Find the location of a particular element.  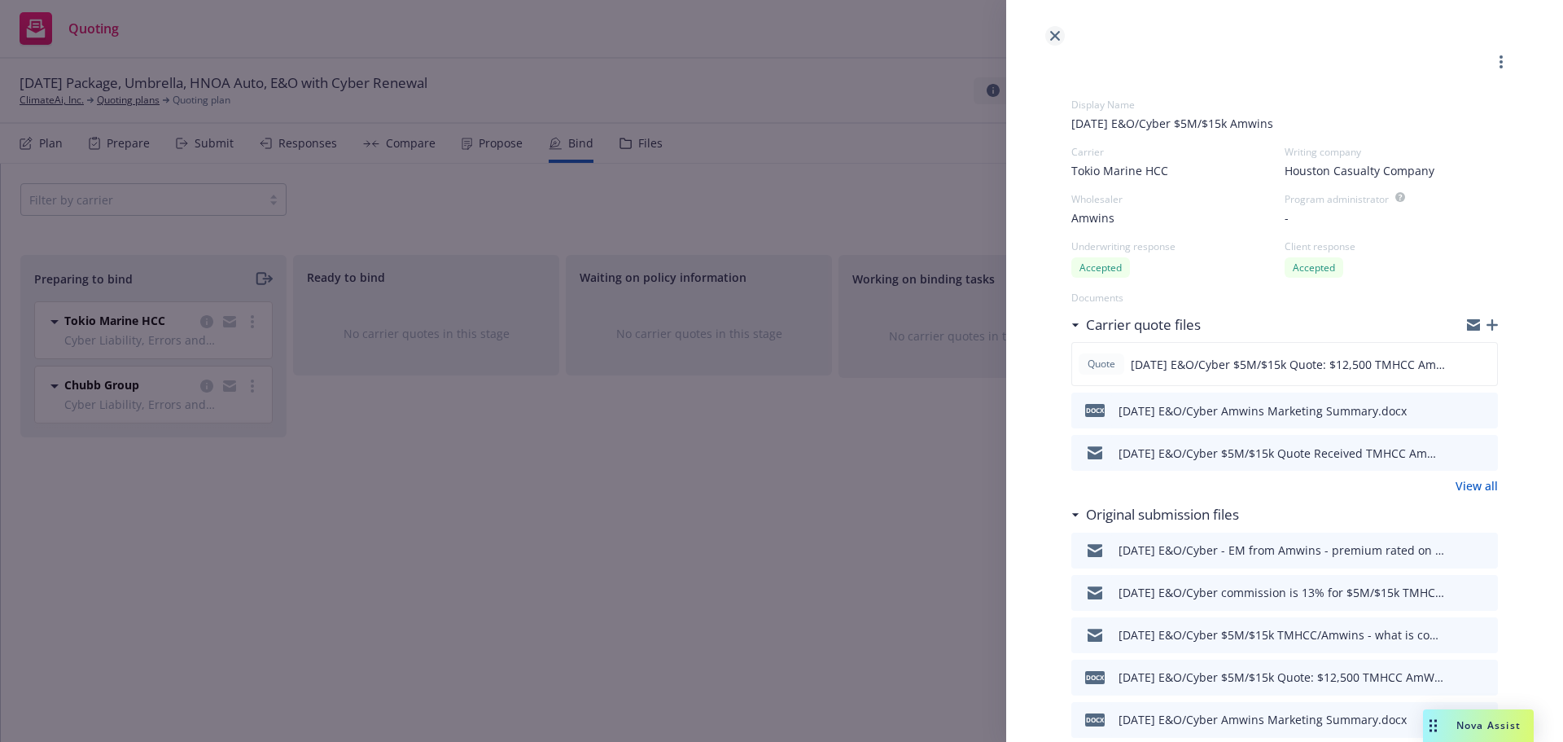

a: View all is located at coordinates (1477, 485).